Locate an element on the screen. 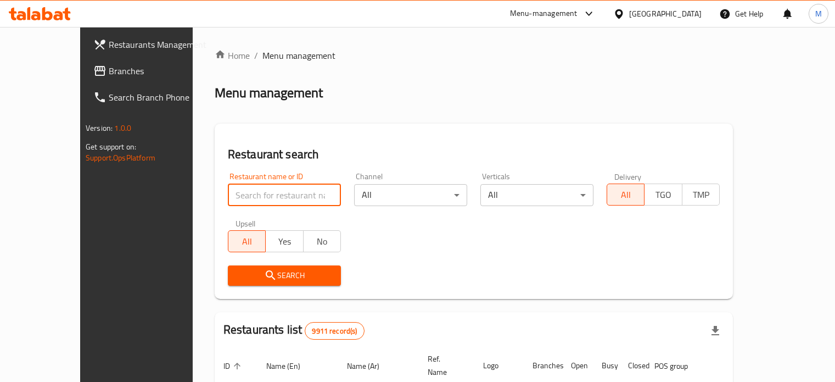 The height and width of the screenshot is (382, 835). button: TMP is located at coordinates (701, 194).